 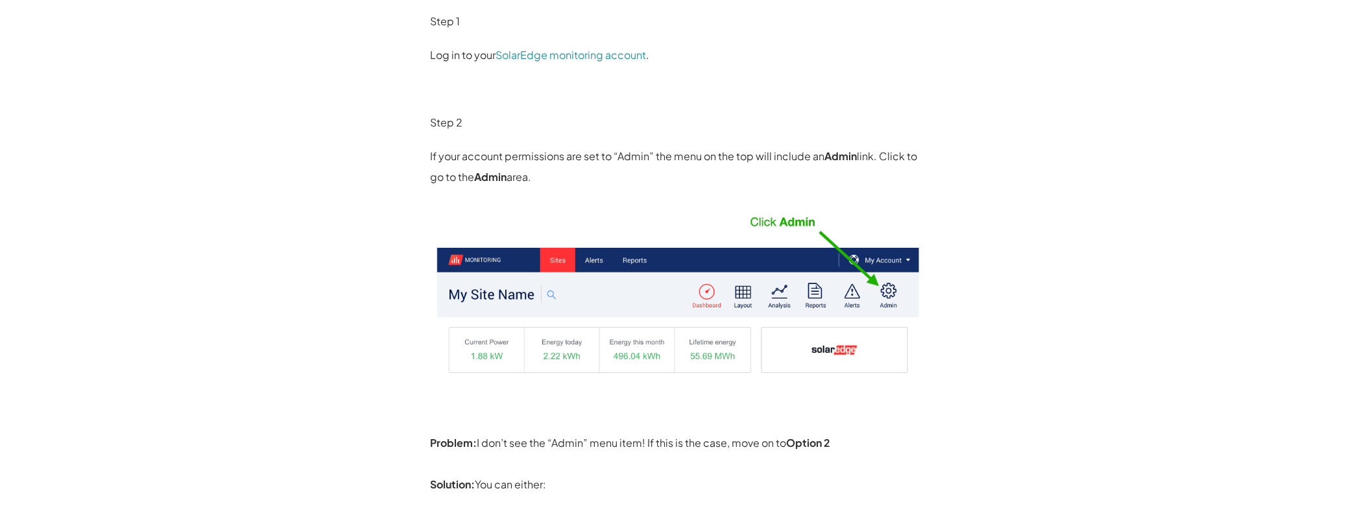 I want to click on p: Log in to your ., so click(x=677, y=55).